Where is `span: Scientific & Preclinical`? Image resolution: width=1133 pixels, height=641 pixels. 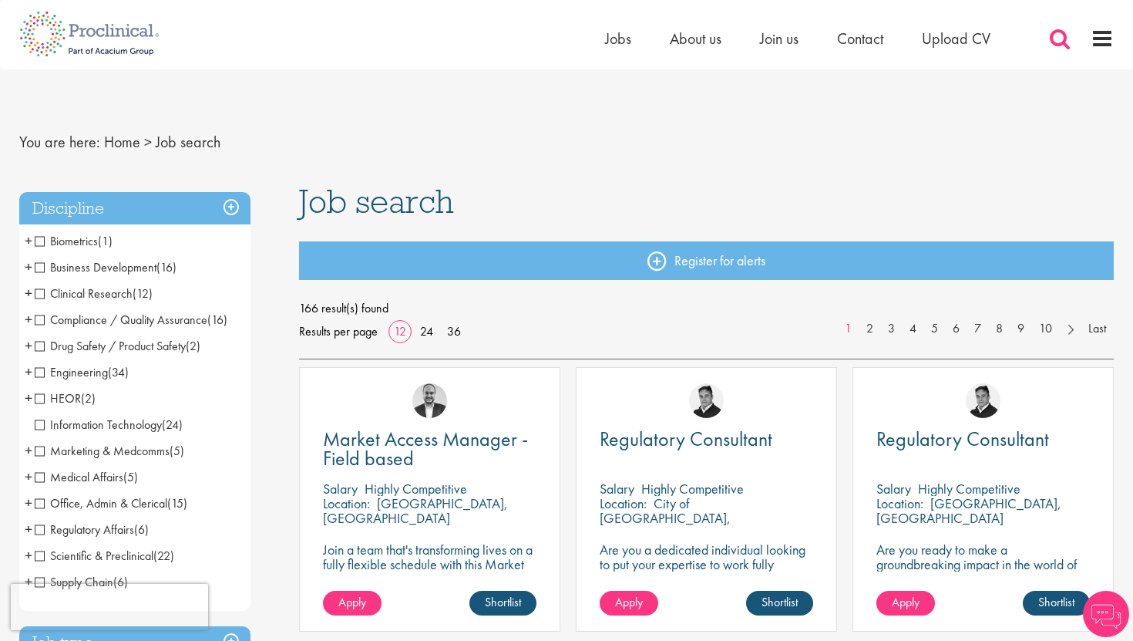
span: Scientific & Preclinical is located at coordinates (104, 555).